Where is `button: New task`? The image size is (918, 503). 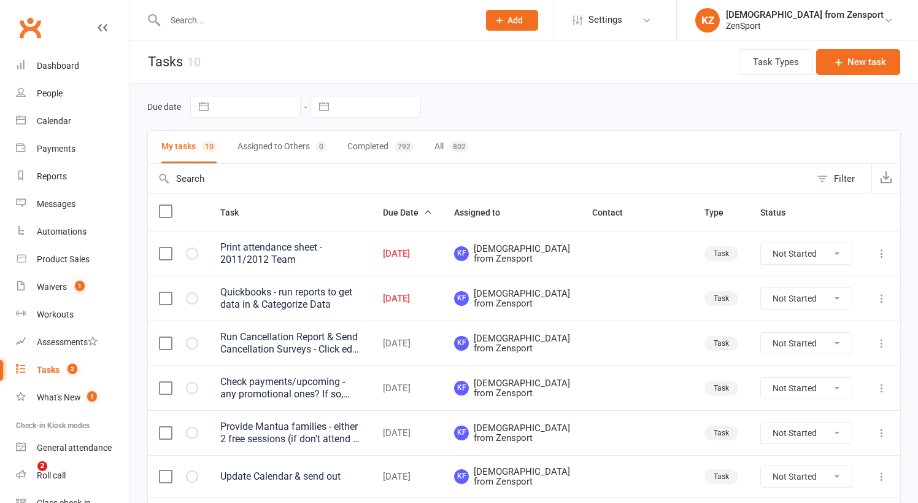
button: New task is located at coordinates (858, 62).